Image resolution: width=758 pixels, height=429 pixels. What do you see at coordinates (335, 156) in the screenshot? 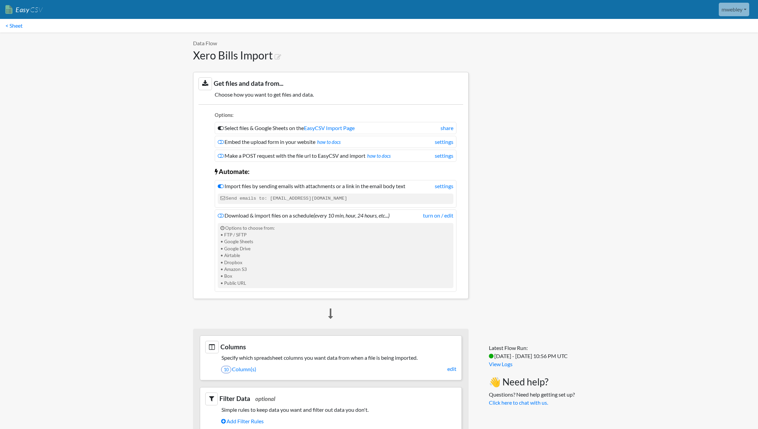
I see `li: Make a POST request with the file url to EasyCSV and import` at bounding box center [335, 156].